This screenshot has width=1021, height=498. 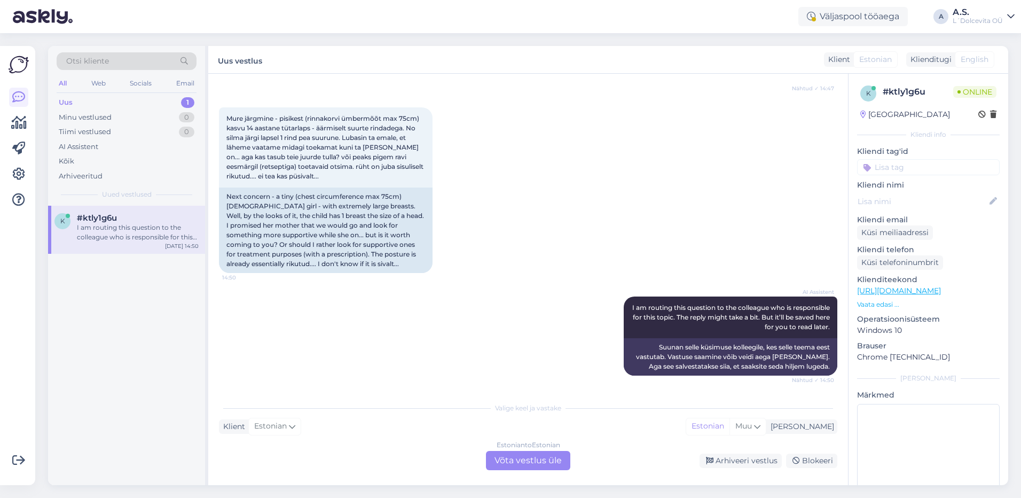 I want to click on label: Uus vestlus, so click(x=240, y=59).